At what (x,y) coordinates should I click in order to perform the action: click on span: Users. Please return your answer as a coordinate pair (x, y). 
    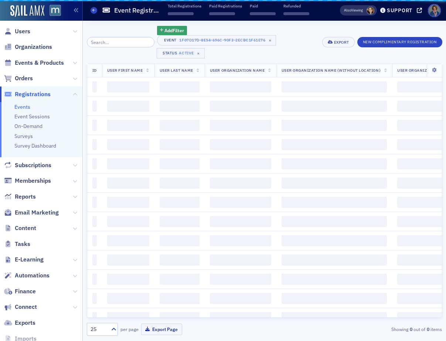
    Looking at the image, I should click on (23, 31).